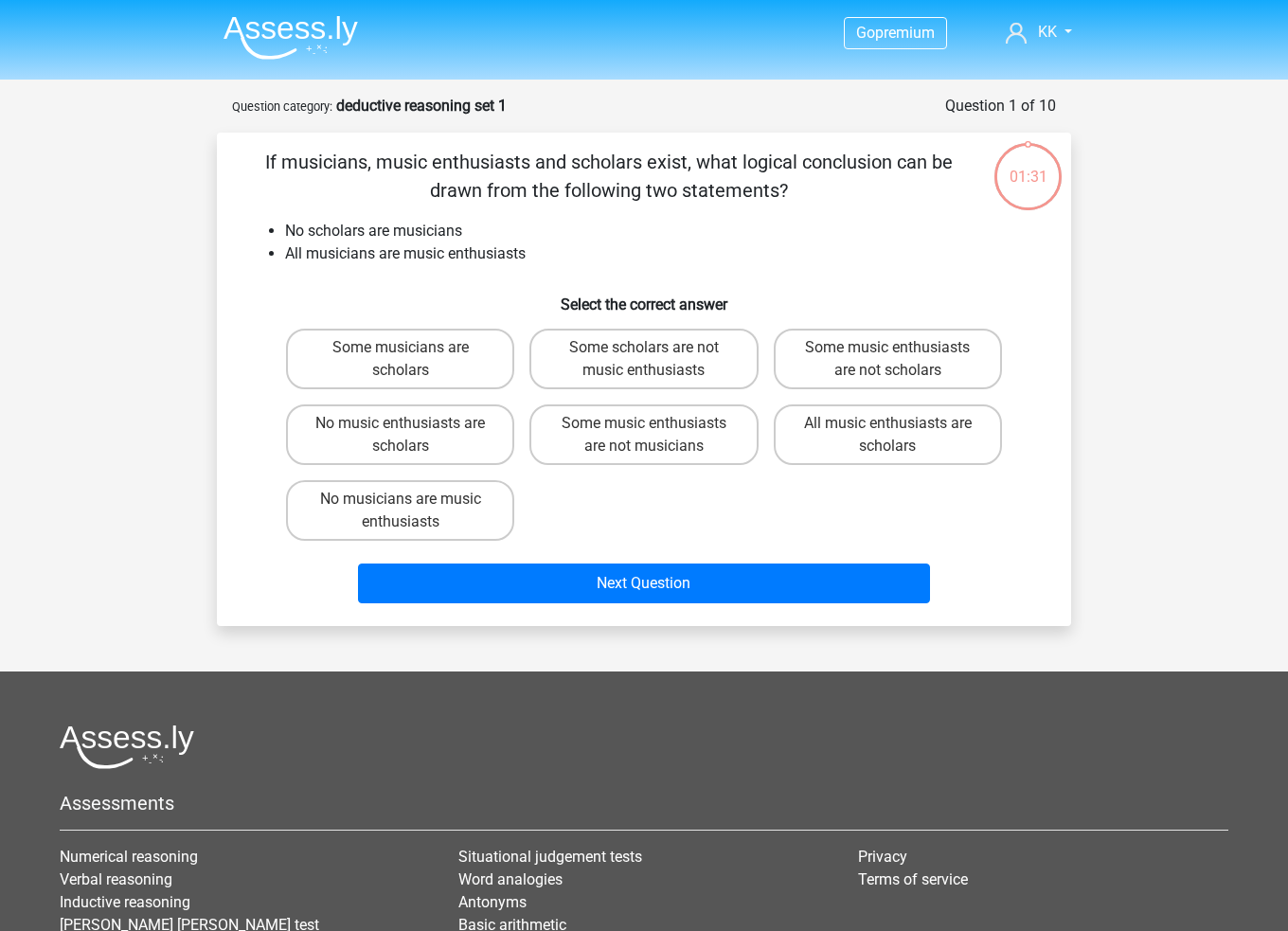 The image size is (1288, 931). What do you see at coordinates (887, 359) in the screenshot?
I see `label: Some music enthusiasts are not scholars` at bounding box center [887, 359].